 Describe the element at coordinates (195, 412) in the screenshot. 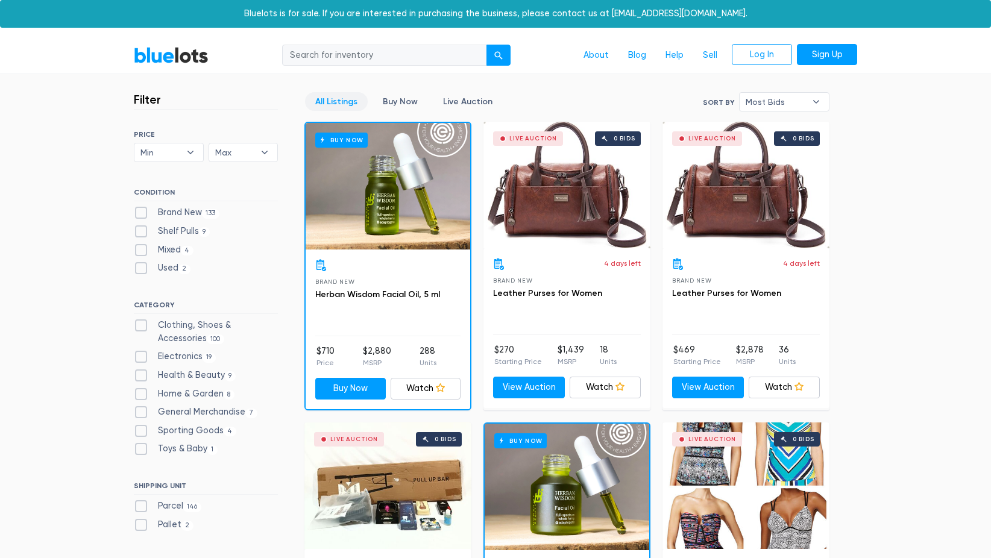

I see `label: General Merchandise` at that location.